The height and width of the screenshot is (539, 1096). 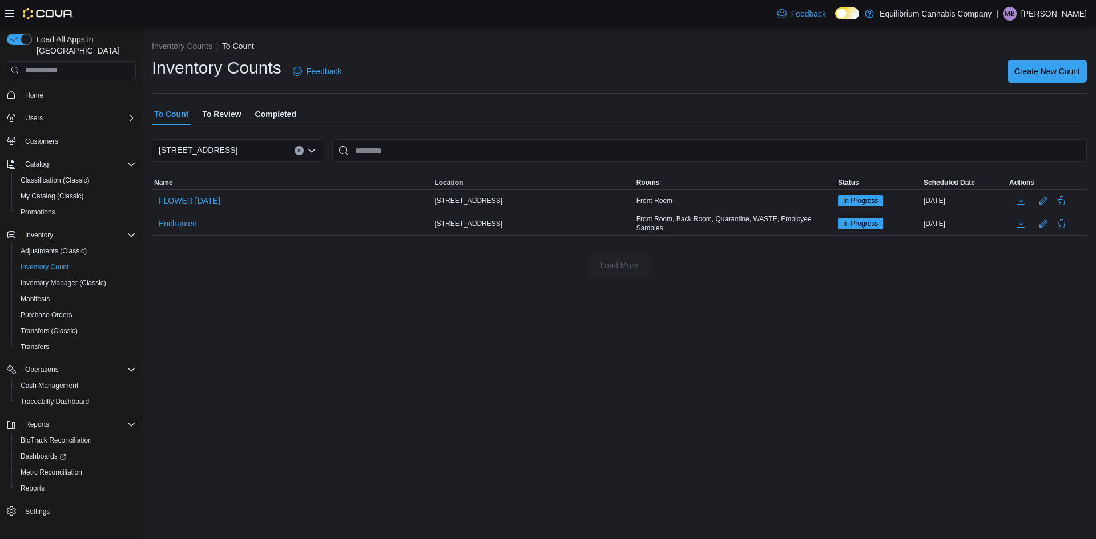 I want to click on div: Mandie Baxter, so click(x=1010, y=14).